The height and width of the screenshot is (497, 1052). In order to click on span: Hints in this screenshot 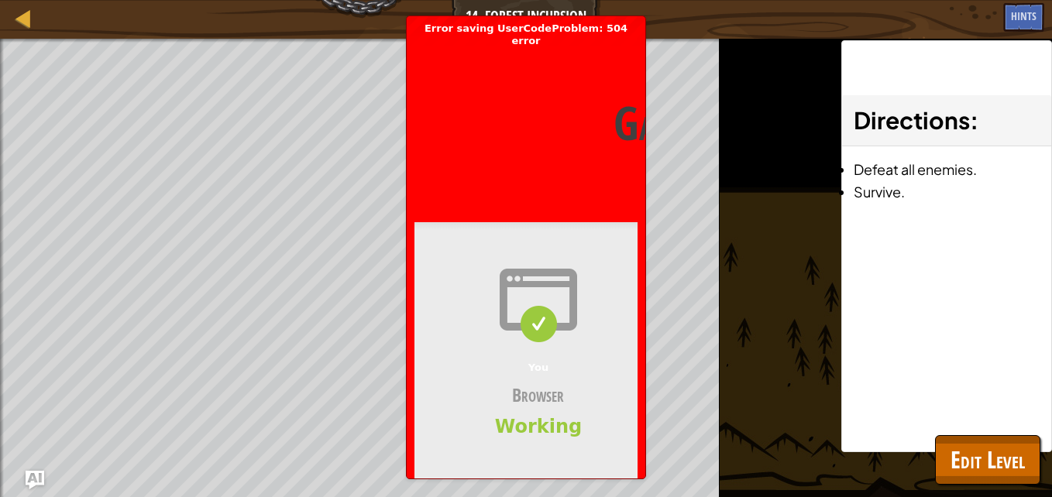, I will do `click(1023, 15)`.